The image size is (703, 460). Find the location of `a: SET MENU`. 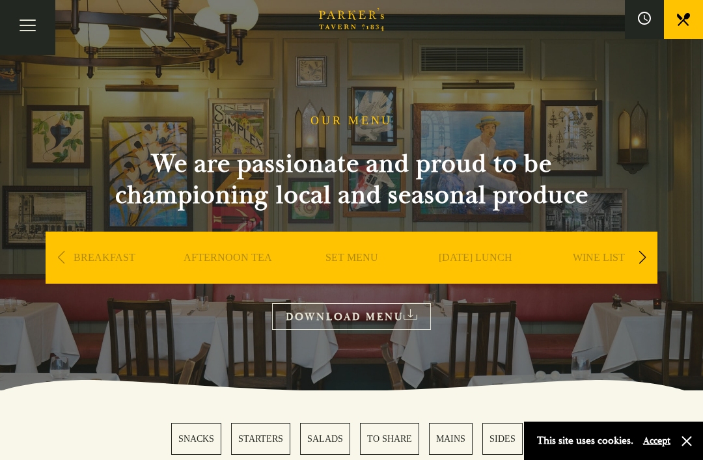

a: SET MENU is located at coordinates (352, 277).